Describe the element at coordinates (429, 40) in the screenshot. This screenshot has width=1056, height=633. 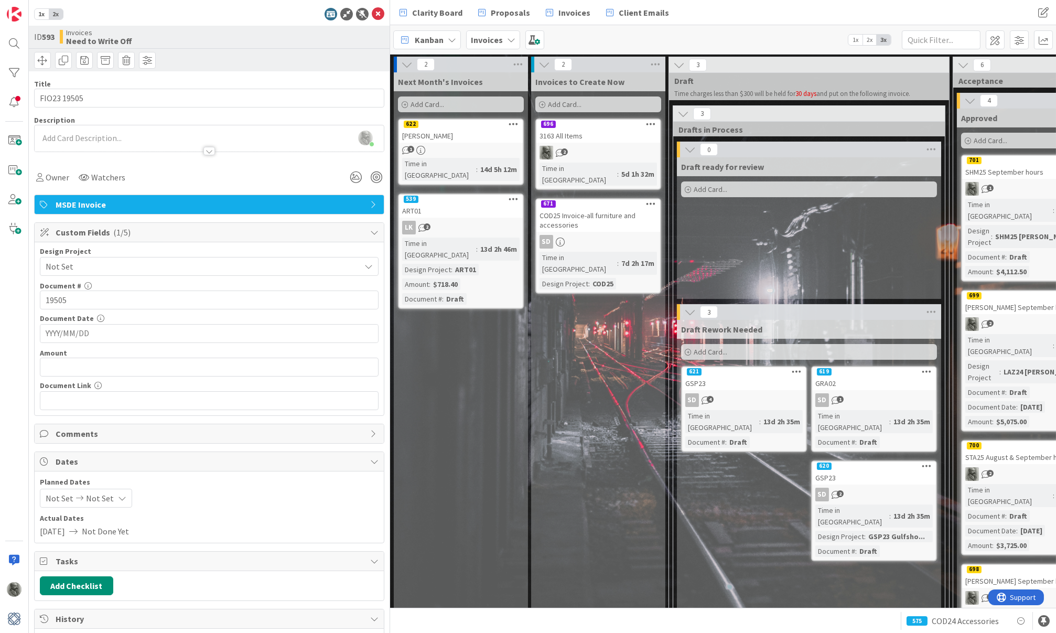
I see `span: Kanban` at that location.